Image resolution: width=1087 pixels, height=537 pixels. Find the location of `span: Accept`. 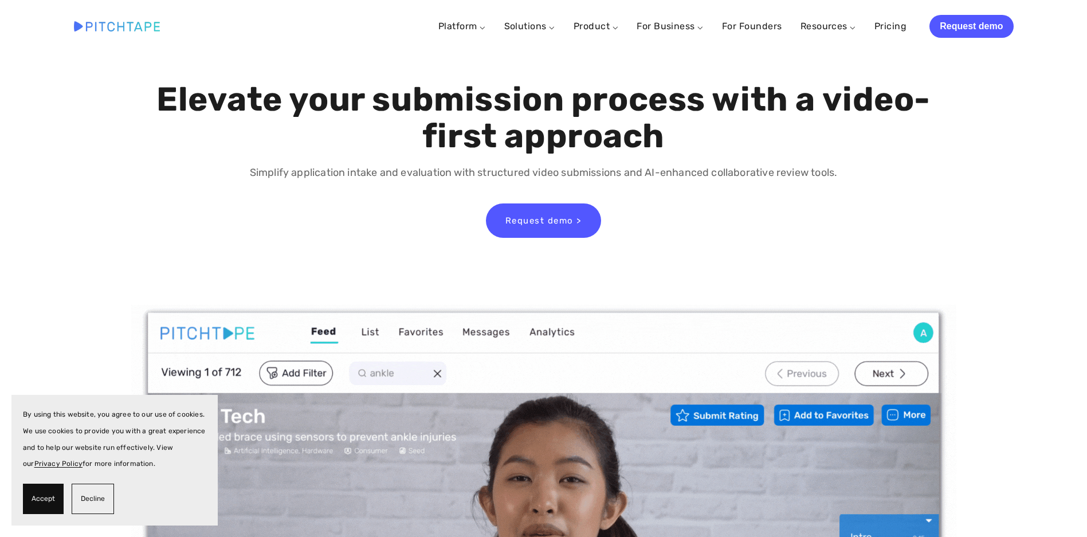

span: Accept is located at coordinates (43, 498).